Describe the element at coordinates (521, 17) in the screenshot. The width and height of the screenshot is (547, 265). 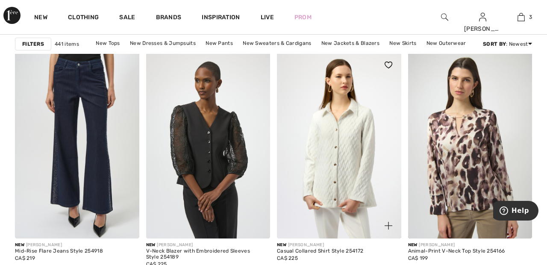
I see `img: My Bag` at that location.